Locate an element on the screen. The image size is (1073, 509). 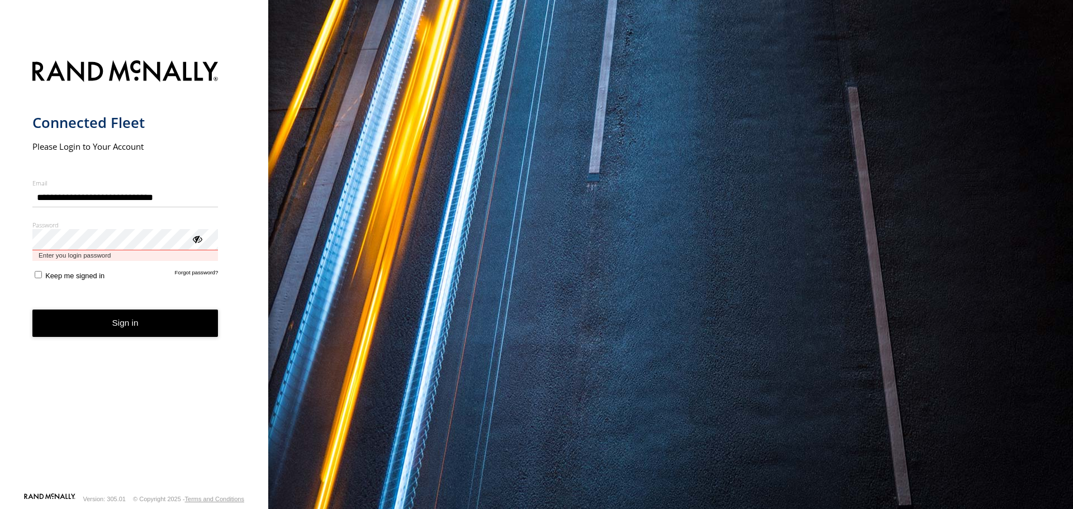
a: Visit our Website is located at coordinates (50, 499).